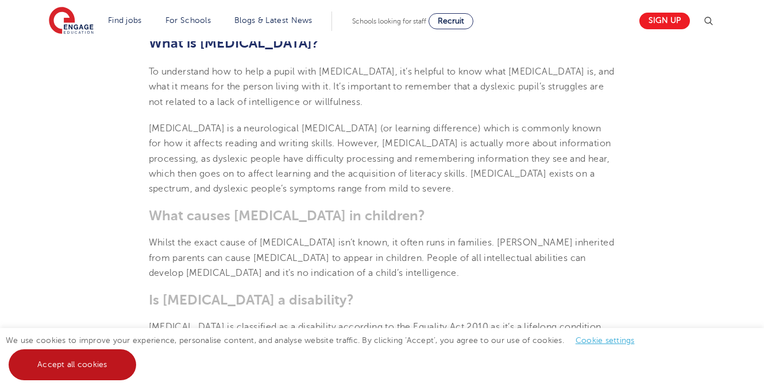 This screenshot has width=764, height=390. I want to click on a: Find jobs, so click(125, 20).